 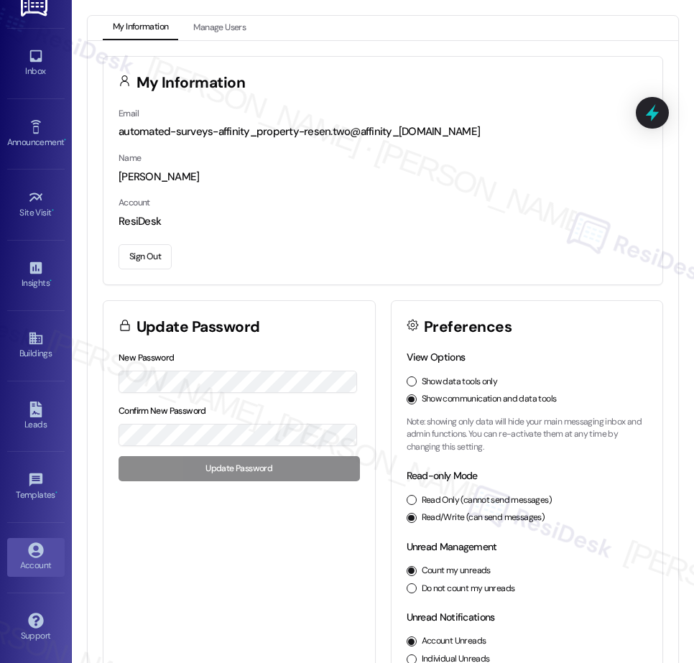 What do you see at coordinates (191, 83) in the screenshot?
I see `h3: My Information` at bounding box center [191, 83].